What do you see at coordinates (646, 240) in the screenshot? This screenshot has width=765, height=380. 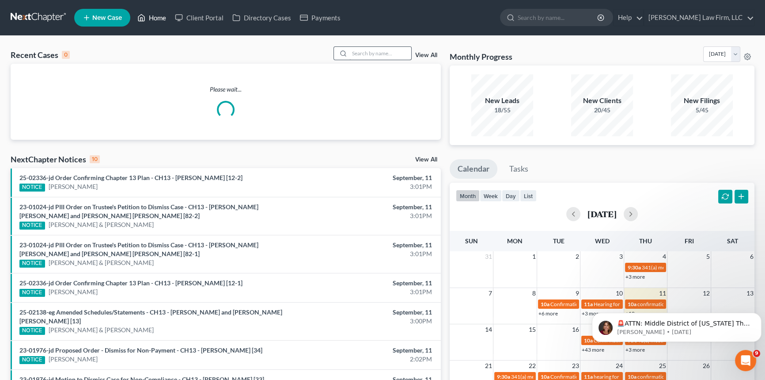 I see `span: Thu` at bounding box center [646, 240].